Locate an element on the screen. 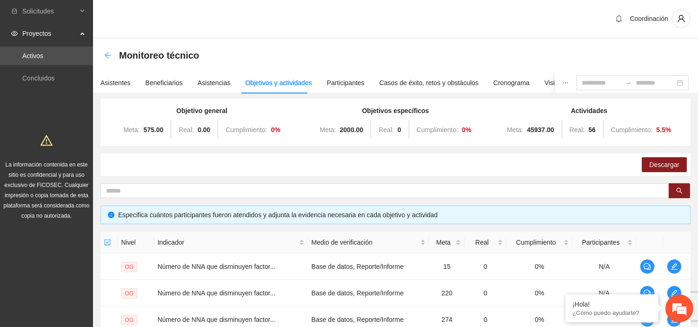 The image size is (698, 327). span: Coordinación is located at coordinates (649, 19).